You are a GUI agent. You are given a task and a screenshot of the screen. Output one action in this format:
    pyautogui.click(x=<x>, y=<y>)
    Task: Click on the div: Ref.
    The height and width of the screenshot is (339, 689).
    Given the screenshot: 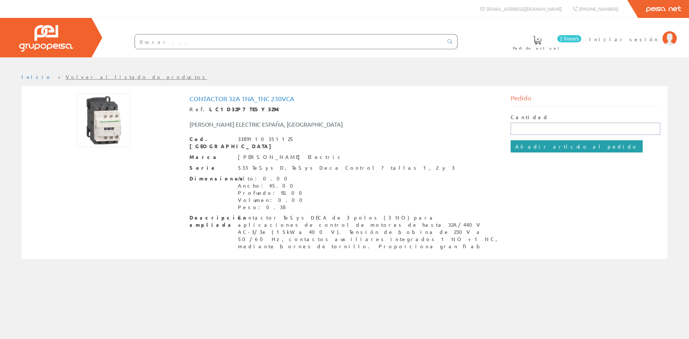 What is the action you would take?
    pyautogui.click(x=344, y=109)
    